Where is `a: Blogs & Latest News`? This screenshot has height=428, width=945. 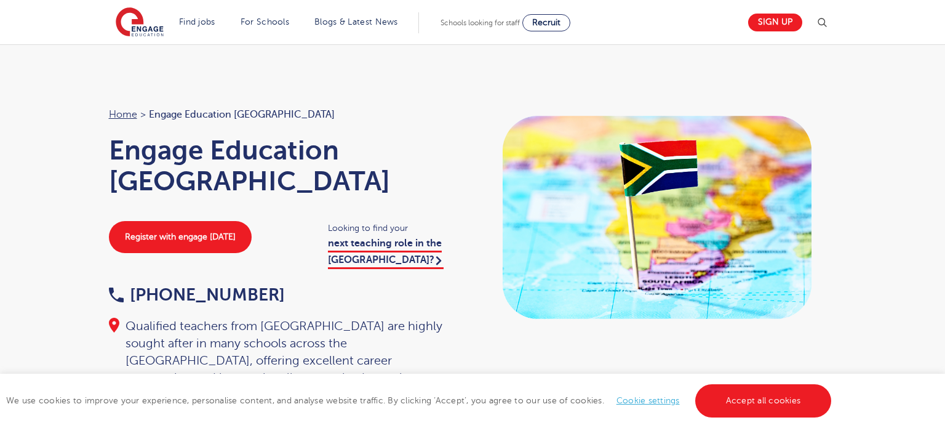 a: Blogs & Latest News is located at coordinates (356, 22).